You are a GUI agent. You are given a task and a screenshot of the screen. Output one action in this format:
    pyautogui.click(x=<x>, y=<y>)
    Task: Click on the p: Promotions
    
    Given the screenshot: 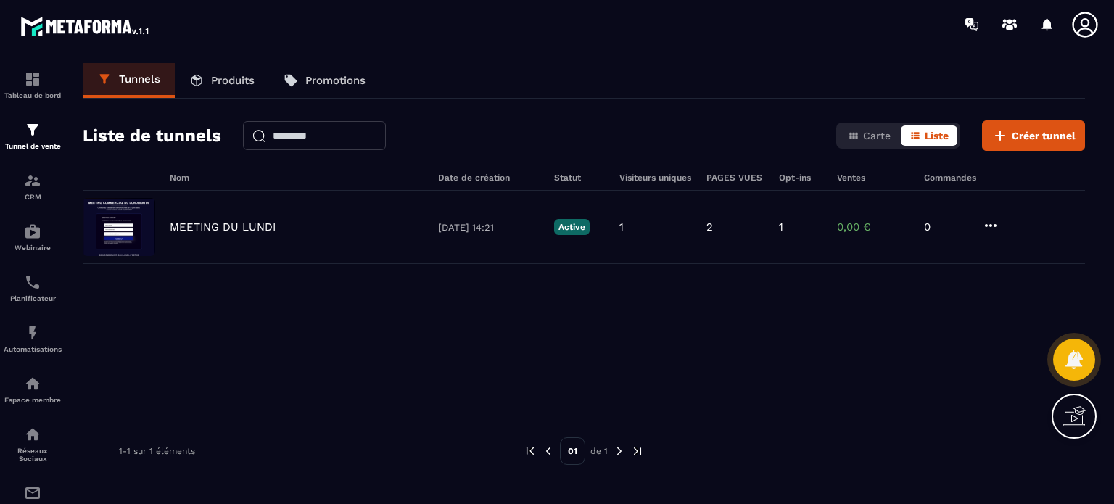 What is the action you would take?
    pyautogui.click(x=335, y=80)
    